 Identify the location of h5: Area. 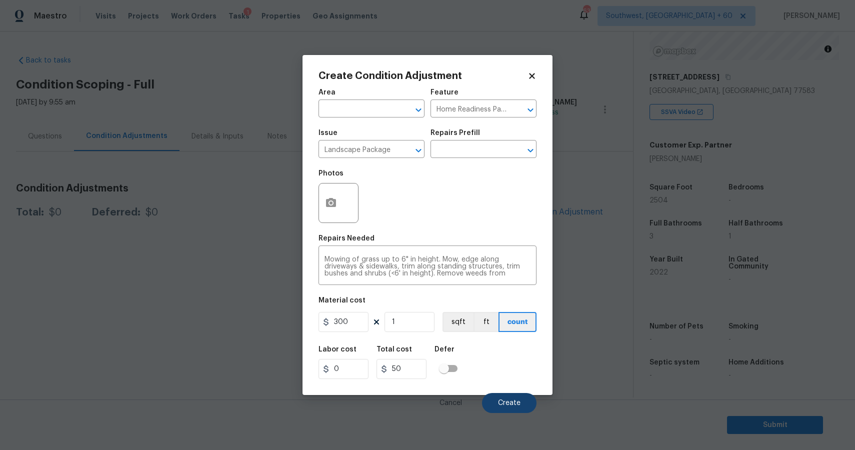
(327, 93).